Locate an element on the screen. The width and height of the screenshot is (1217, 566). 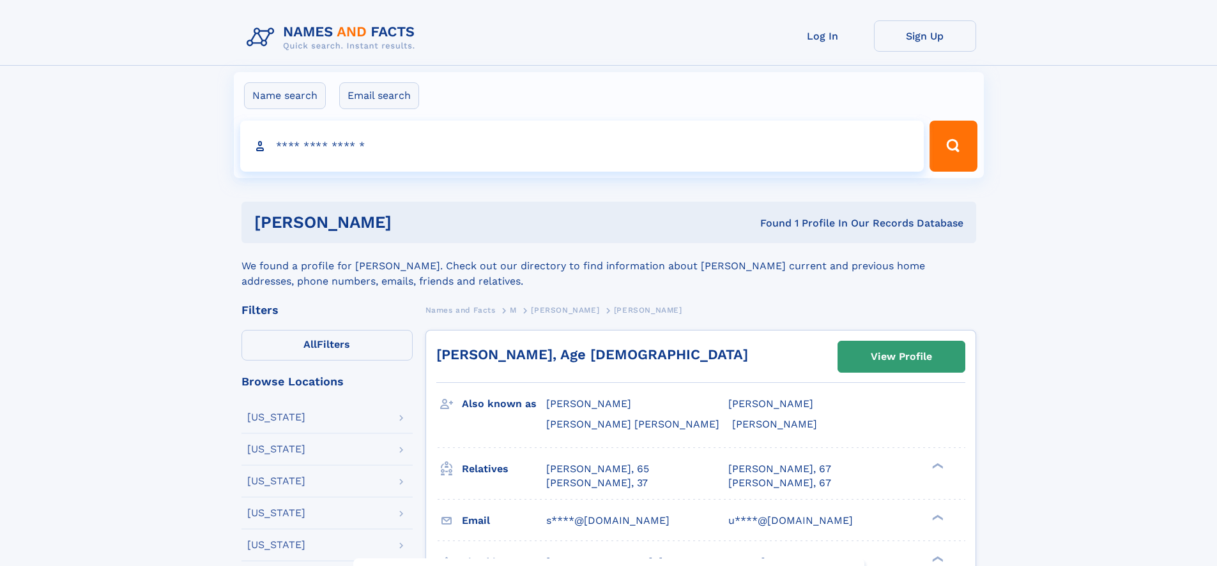
div: View Profile is located at coordinates (901, 357).